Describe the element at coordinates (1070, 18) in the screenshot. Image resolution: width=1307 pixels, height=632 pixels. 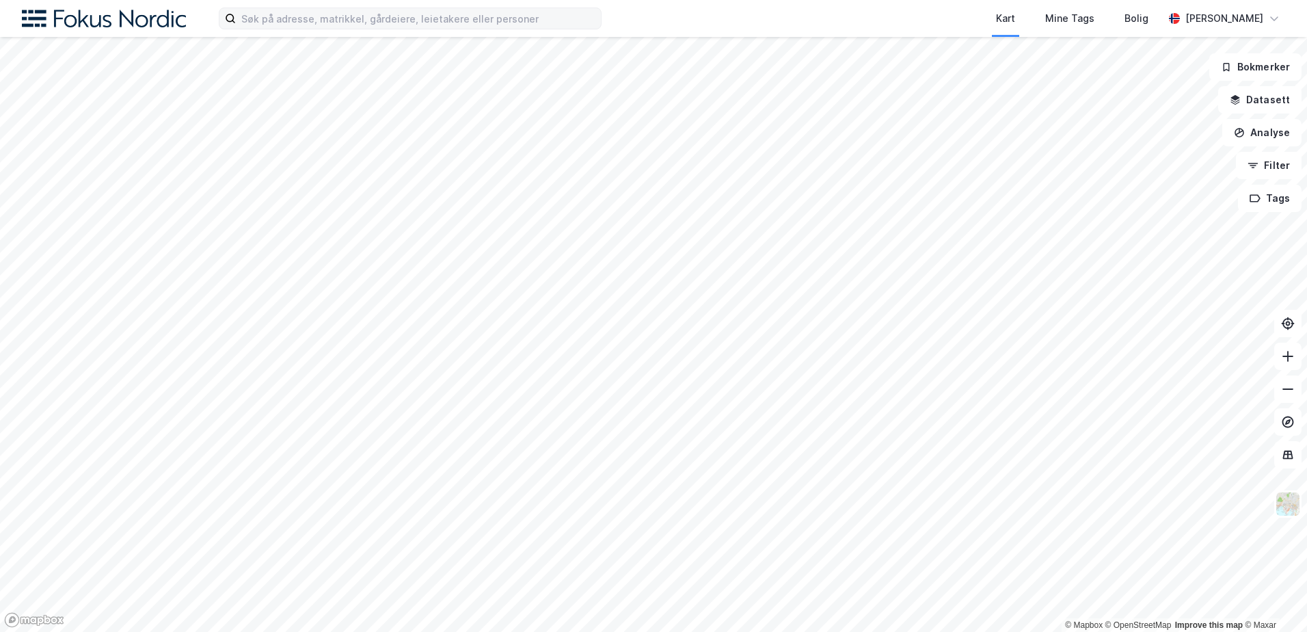
I see `div: Mine Tags` at that location.